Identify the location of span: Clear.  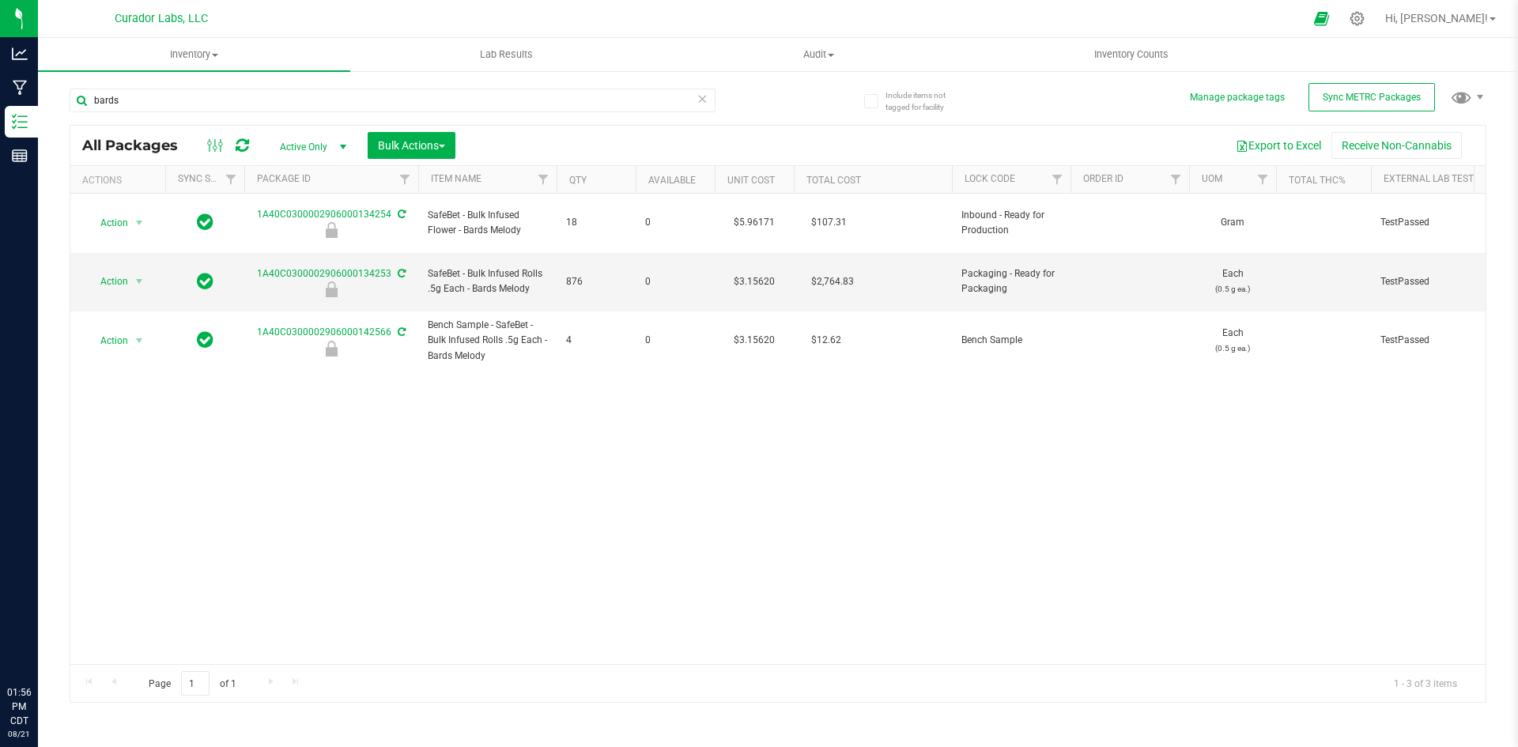
(702, 99).